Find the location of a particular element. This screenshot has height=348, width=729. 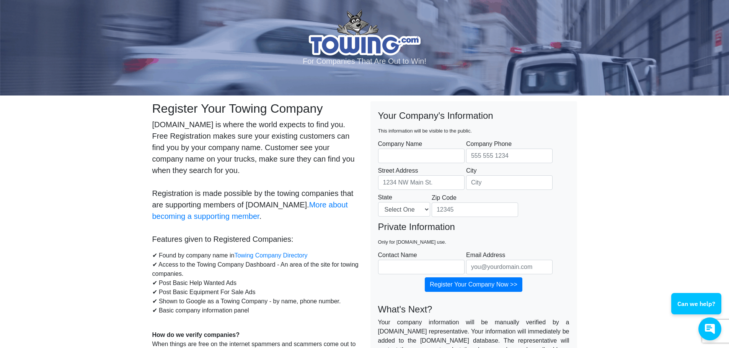

label: Company Phone is located at coordinates (509, 151).